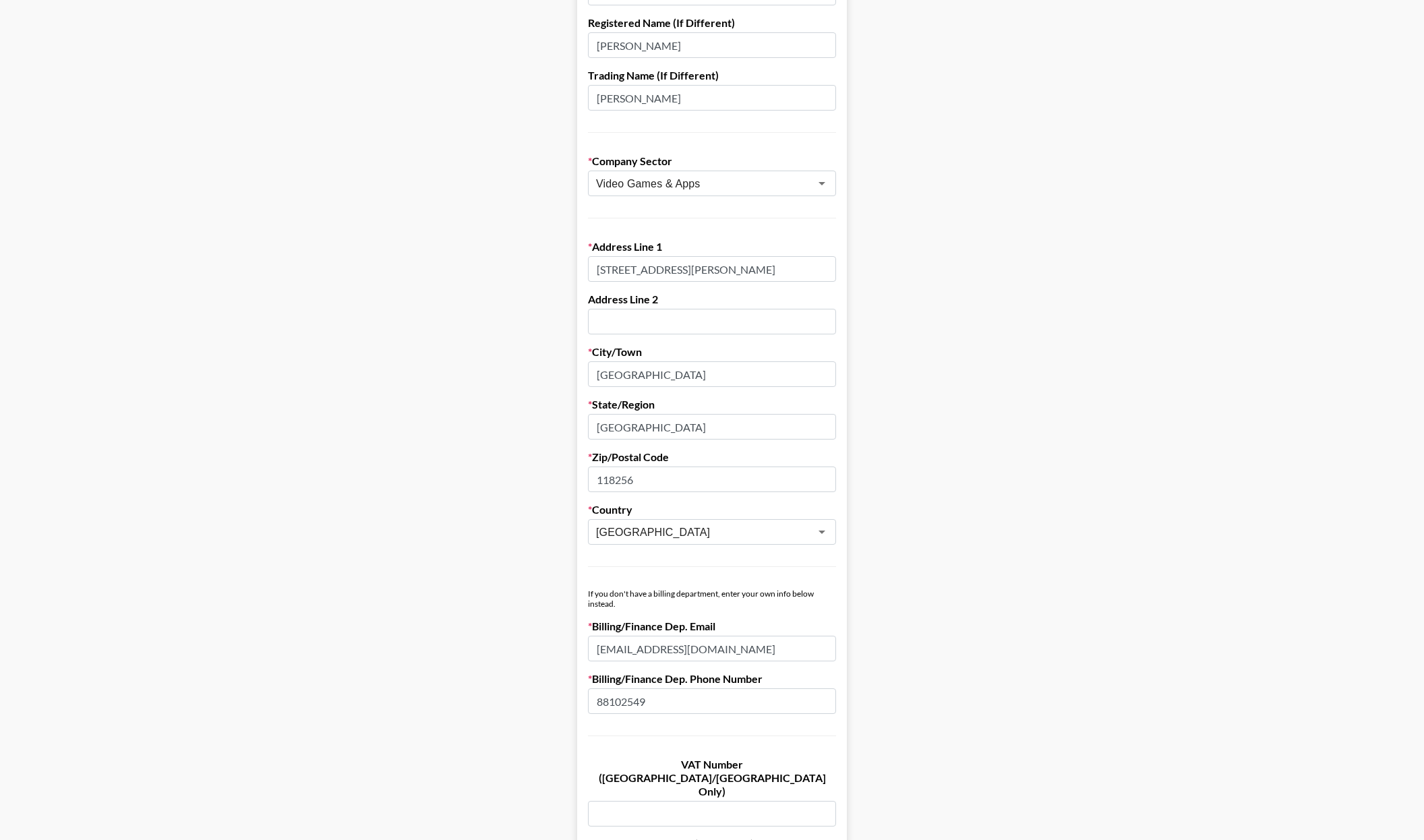 This screenshot has width=1424, height=840. Describe the element at coordinates (712, 23) in the screenshot. I see `label: Registered Name (If Different)` at that location.